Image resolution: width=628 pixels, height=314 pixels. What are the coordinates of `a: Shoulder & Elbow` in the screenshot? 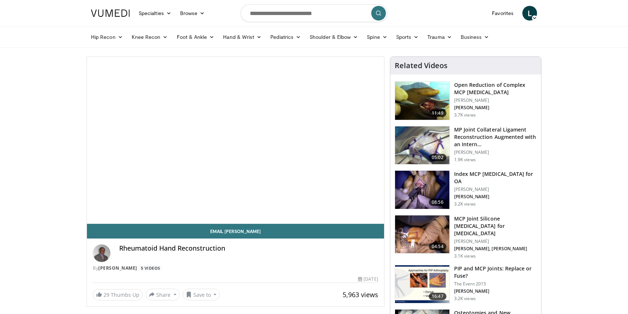 It's located at (334, 37).